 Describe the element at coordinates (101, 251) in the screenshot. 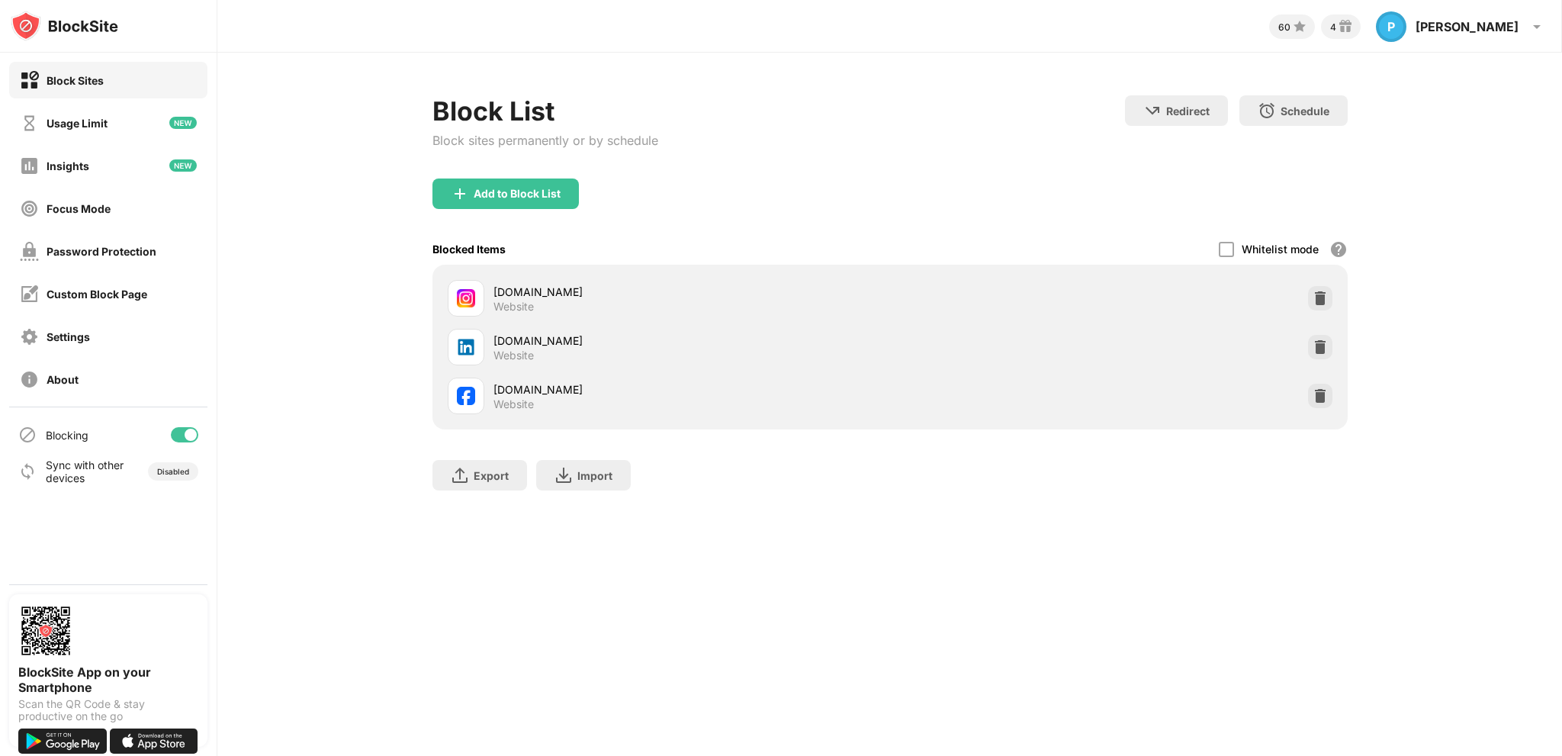

I see `div: Password Protection` at that location.